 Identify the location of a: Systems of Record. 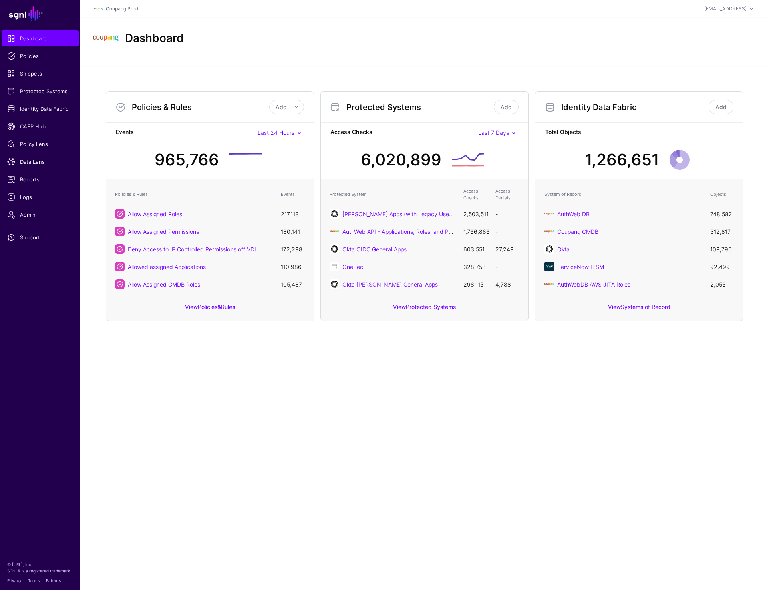
(645, 307).